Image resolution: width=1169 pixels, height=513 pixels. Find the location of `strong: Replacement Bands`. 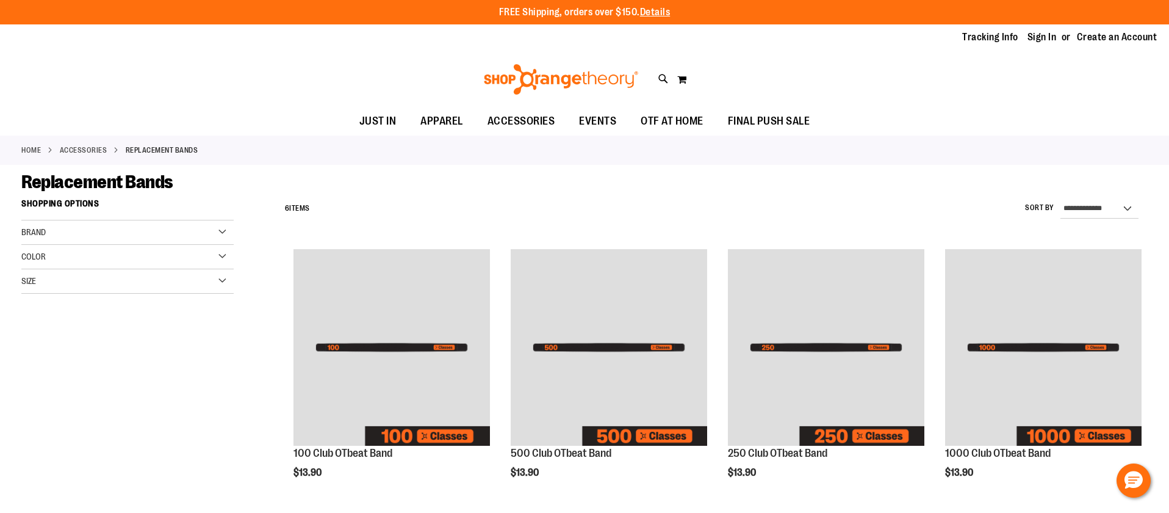

strong: Replacement Bands is located at coordinates (162, 150).